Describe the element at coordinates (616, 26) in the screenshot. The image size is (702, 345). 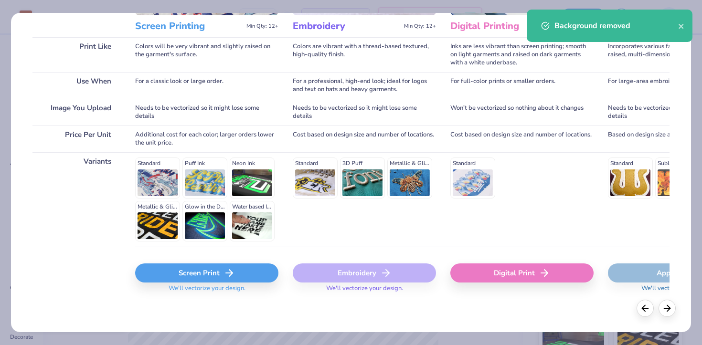
I see `div: Background removed` at that location.